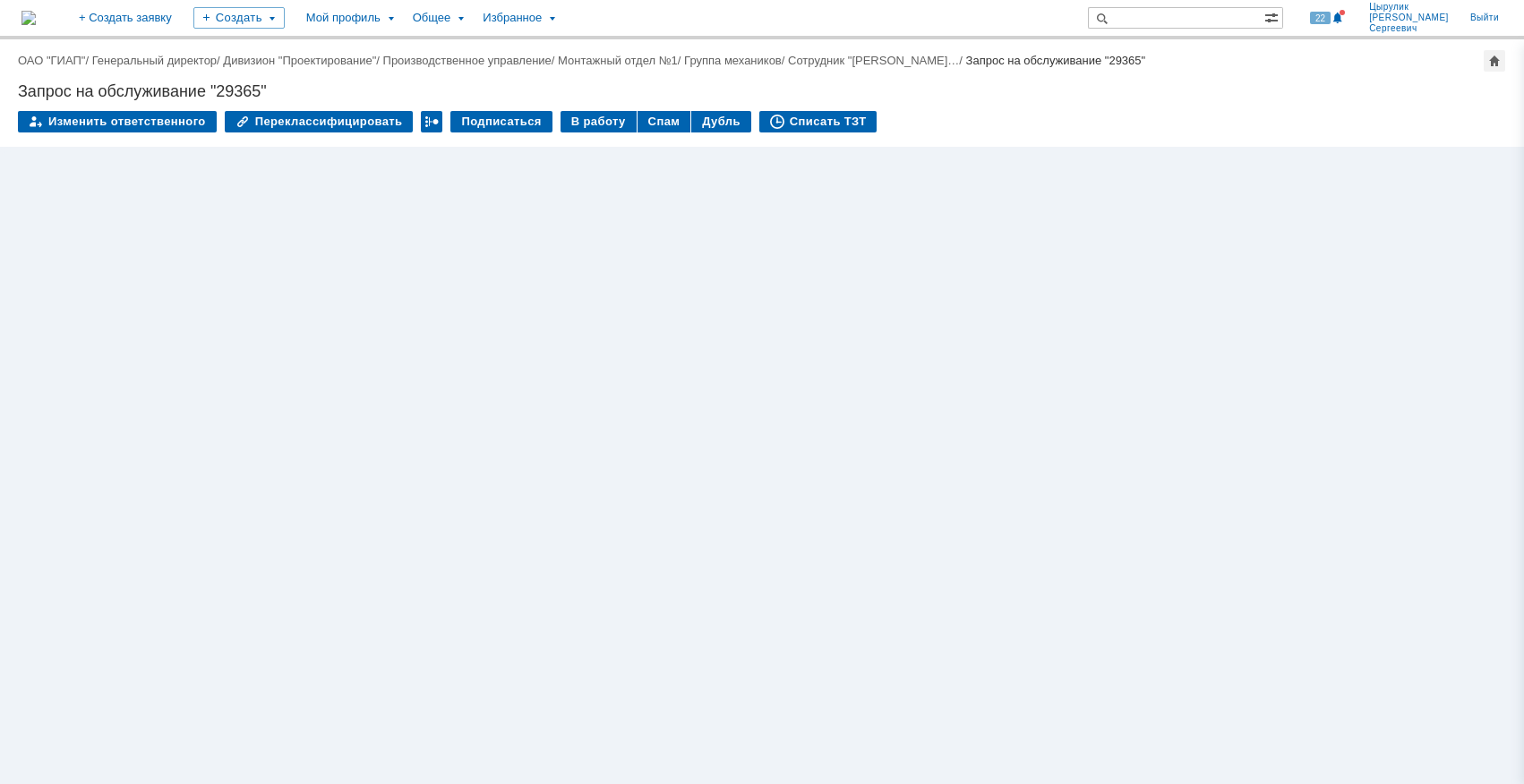 The height and width of the screenshot is (784, 1524). I want to click on a: Генеральный директор, so click(154, 60).